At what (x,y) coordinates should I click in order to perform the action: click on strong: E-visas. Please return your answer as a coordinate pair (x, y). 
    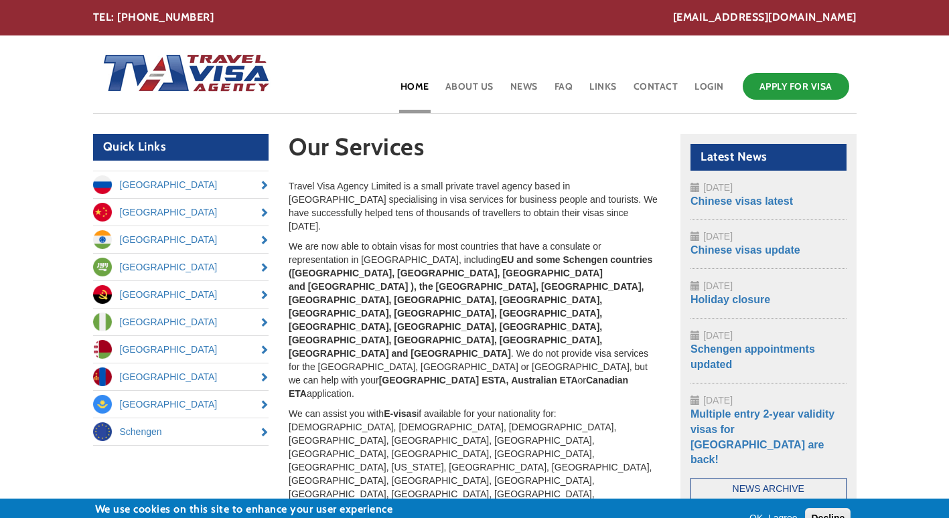
    Looking at the image, I should click on (400, 414).